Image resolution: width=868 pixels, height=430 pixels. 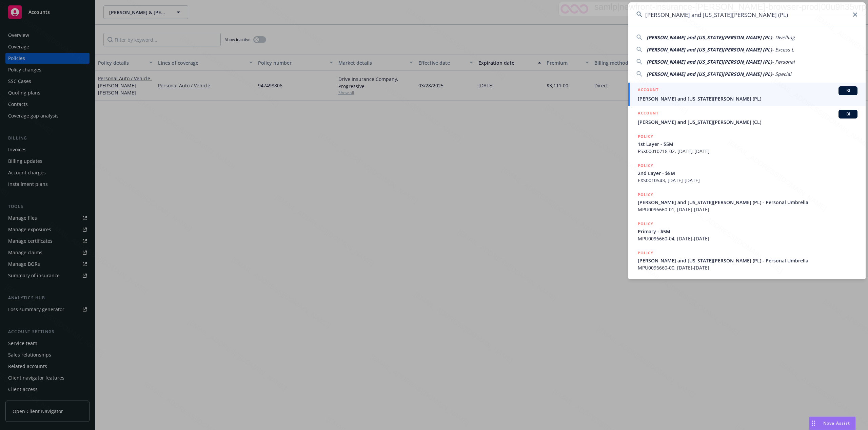 I want to click on input: Search..., so click(x=747, y=15).